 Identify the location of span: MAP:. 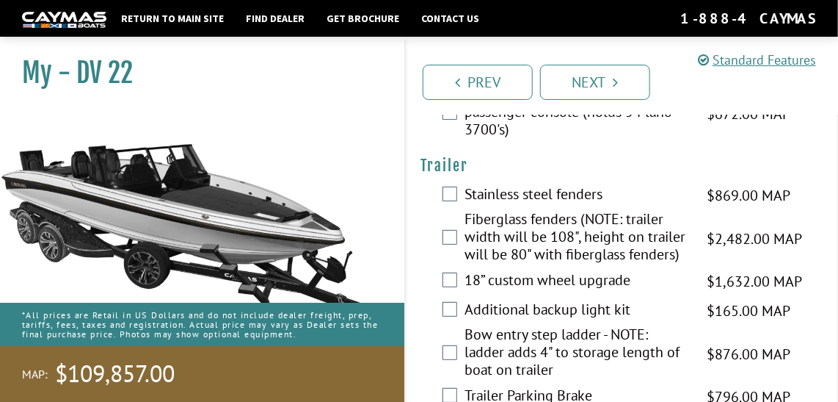
(35, 374).